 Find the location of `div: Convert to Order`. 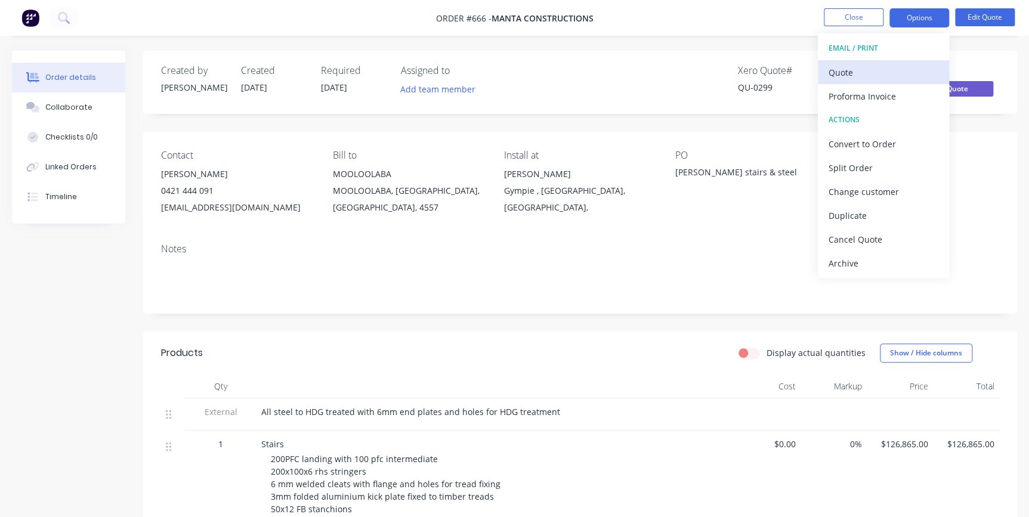

div: Convert to Order is located at coordinates (884, 144).